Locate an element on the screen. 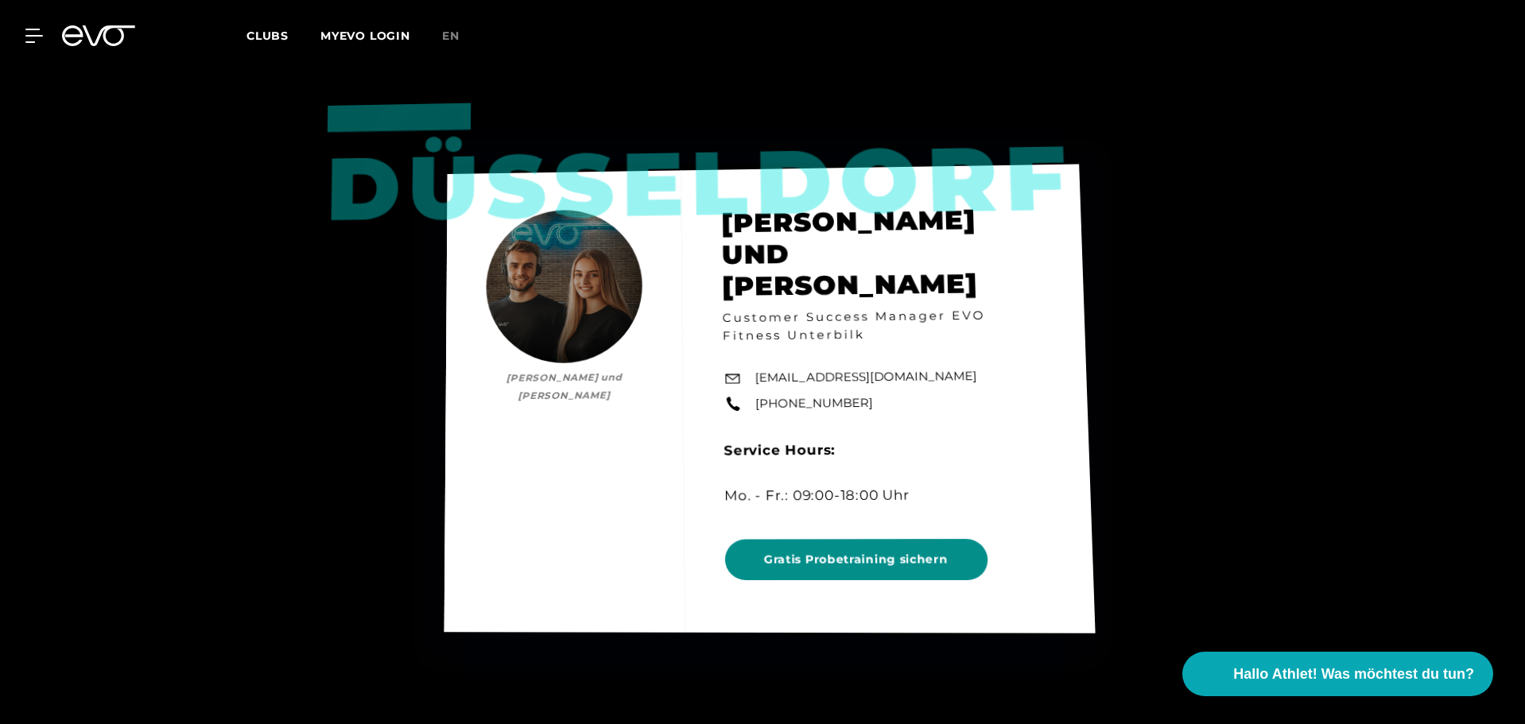 The height and width of the screenshot is (724, 1525). a: MYEVO LOGIN is located at coordinates (365, 36).